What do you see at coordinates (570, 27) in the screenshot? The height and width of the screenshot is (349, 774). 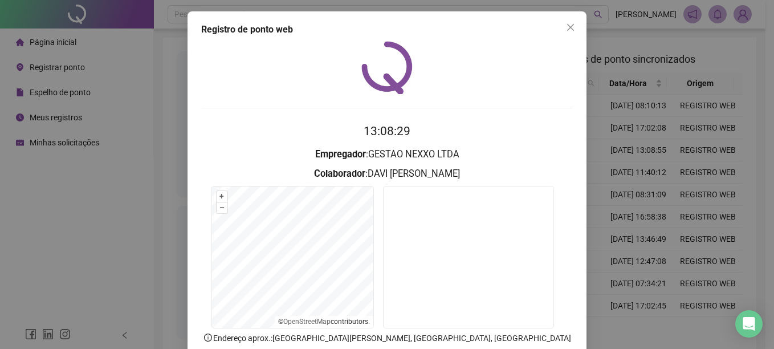 I see `button: Close` at bounding box center [570, 27].